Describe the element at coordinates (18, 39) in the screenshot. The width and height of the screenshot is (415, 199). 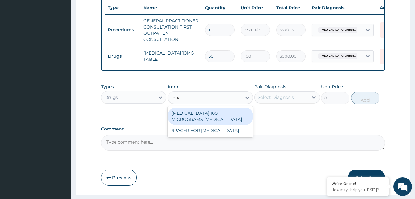
I see `img: d_794563401_company_1708531726252_794563401` at that location.